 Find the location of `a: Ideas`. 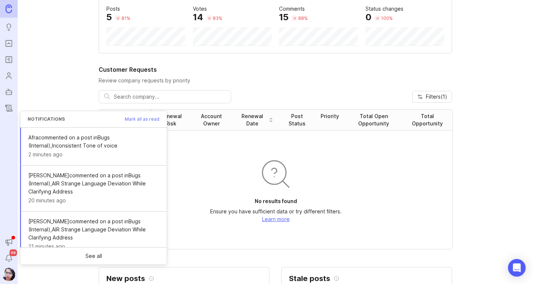

a: Ideas is located at coordinates (9, 27).